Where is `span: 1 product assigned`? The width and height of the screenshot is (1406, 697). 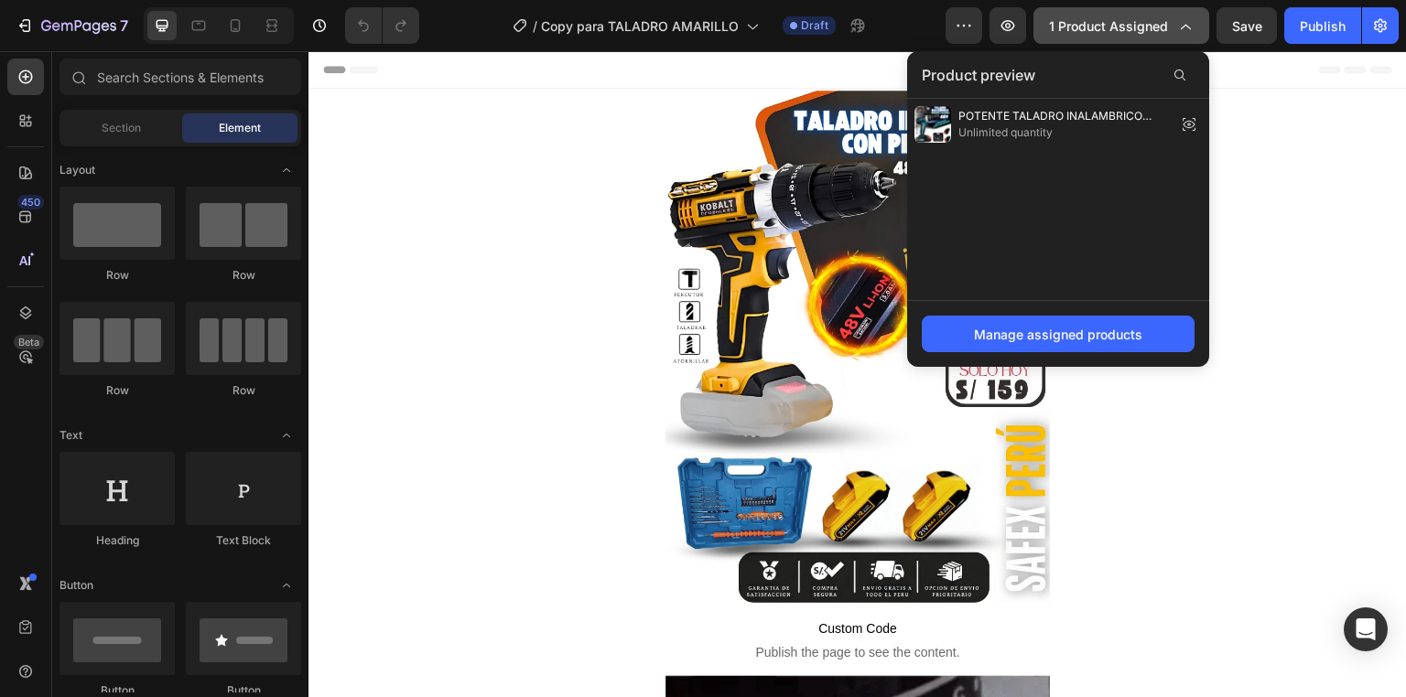
span: 1 product assigned is located at coordinates (1108, 26).